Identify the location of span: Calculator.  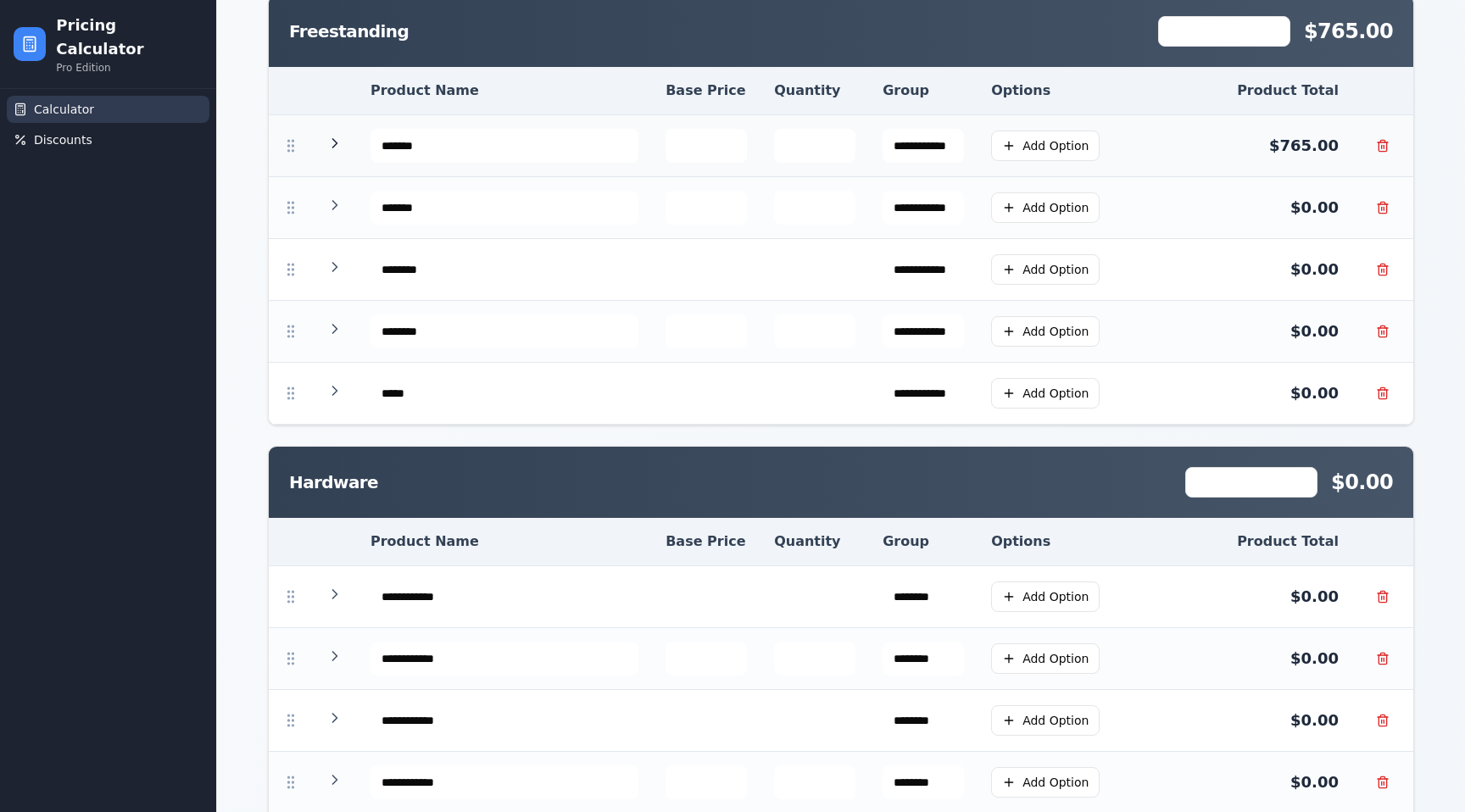
(63, 110).